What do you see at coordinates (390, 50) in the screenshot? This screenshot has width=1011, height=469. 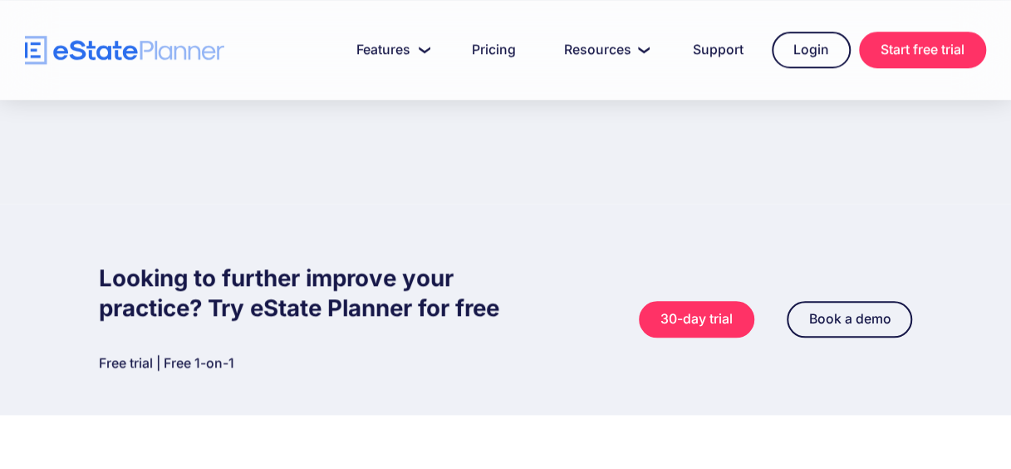 I see `a: Features` at bounding box center [390, 50].